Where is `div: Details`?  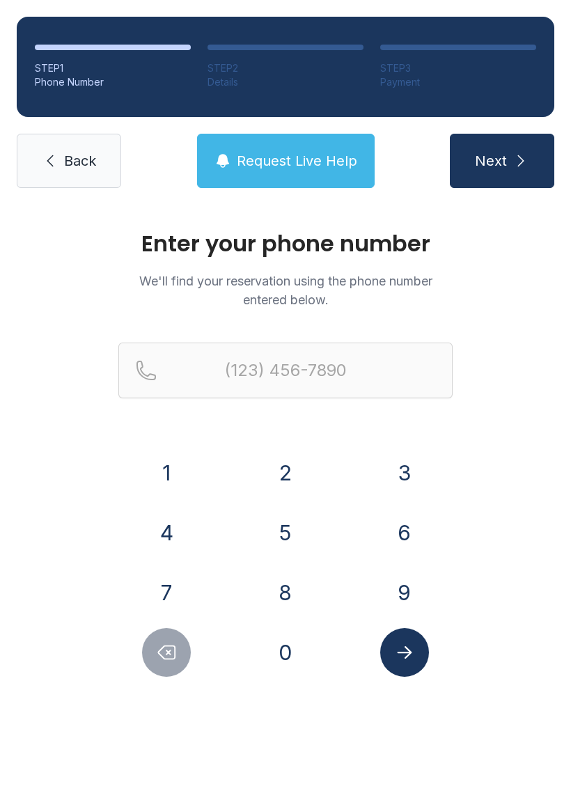 div: Details is located at coordinates (286, 82).